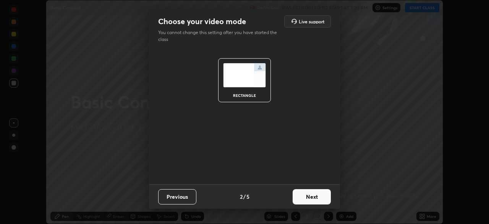  What do you see at coordinates (220, 36) in the screenshot?
I see `p: You cannot change this setting after you have started the class` at bounding box center [220, 36].